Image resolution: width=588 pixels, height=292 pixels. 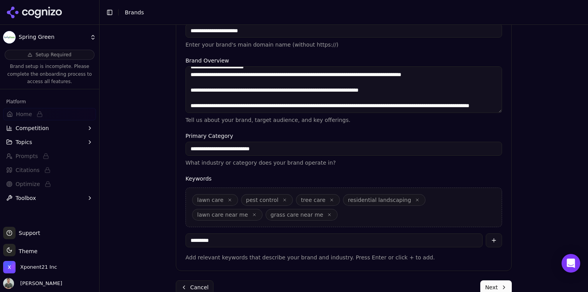 I want to click on span: grass care near me, so click(x=297, y=215).